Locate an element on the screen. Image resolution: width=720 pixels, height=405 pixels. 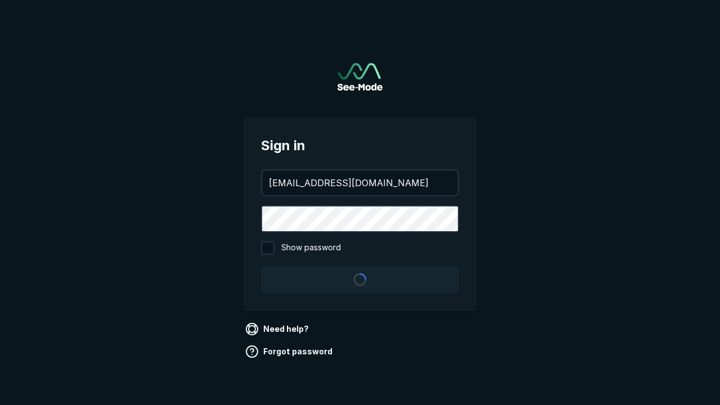
a: Forgot password is located at coordinates (290, 351).